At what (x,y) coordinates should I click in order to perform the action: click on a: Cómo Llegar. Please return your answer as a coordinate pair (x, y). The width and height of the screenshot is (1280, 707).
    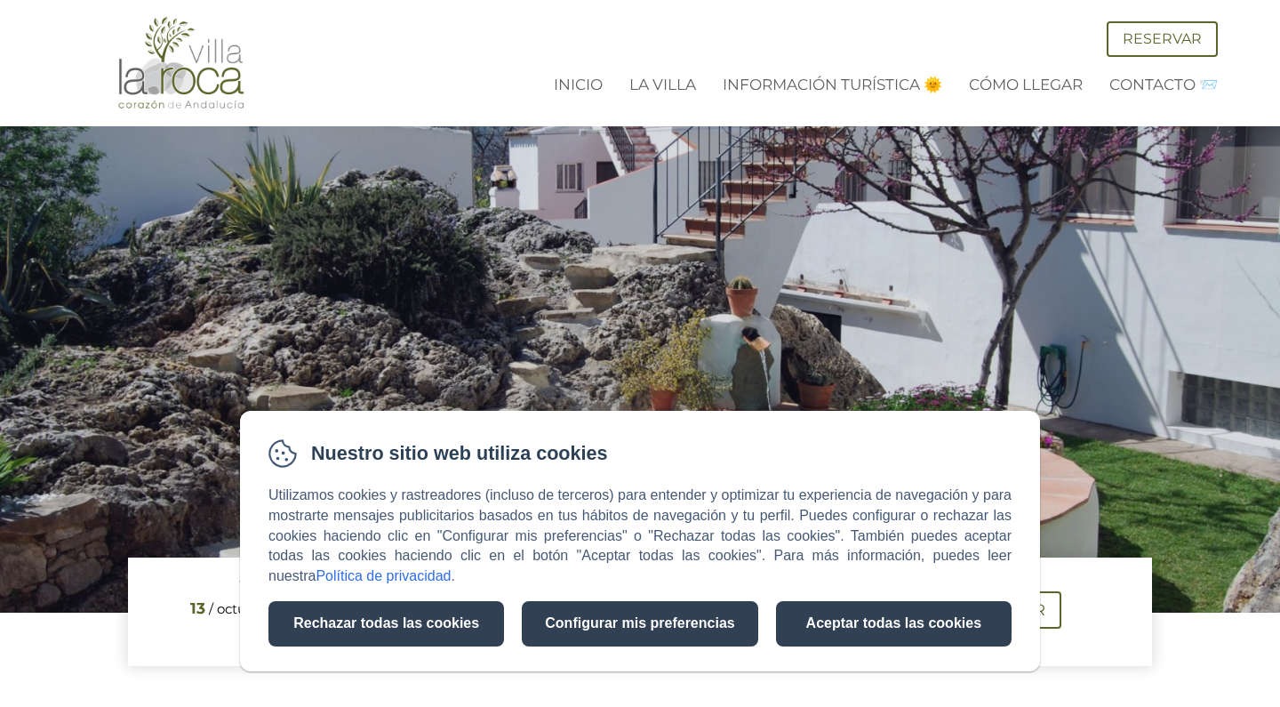
    Looking at the image, I should click on (1026, 84).